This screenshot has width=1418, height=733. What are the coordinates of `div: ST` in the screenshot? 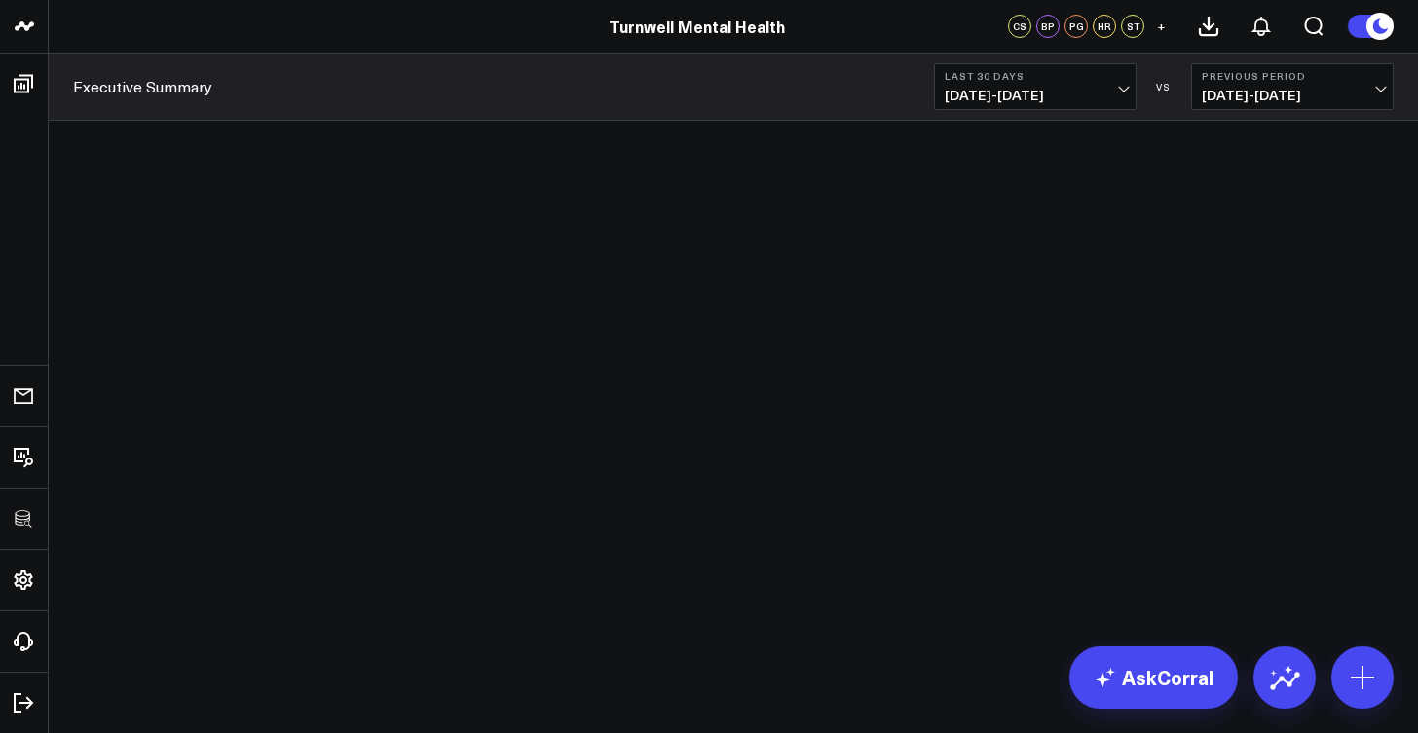 It's located at (1132, 26).